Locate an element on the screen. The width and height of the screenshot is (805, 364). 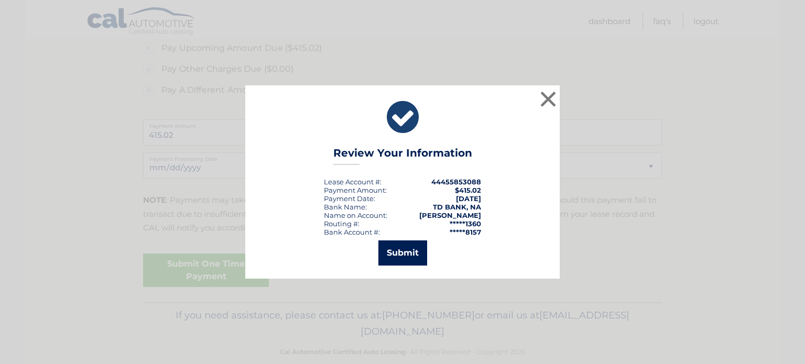
div: Routing #: is located at coordinates (342, 224).